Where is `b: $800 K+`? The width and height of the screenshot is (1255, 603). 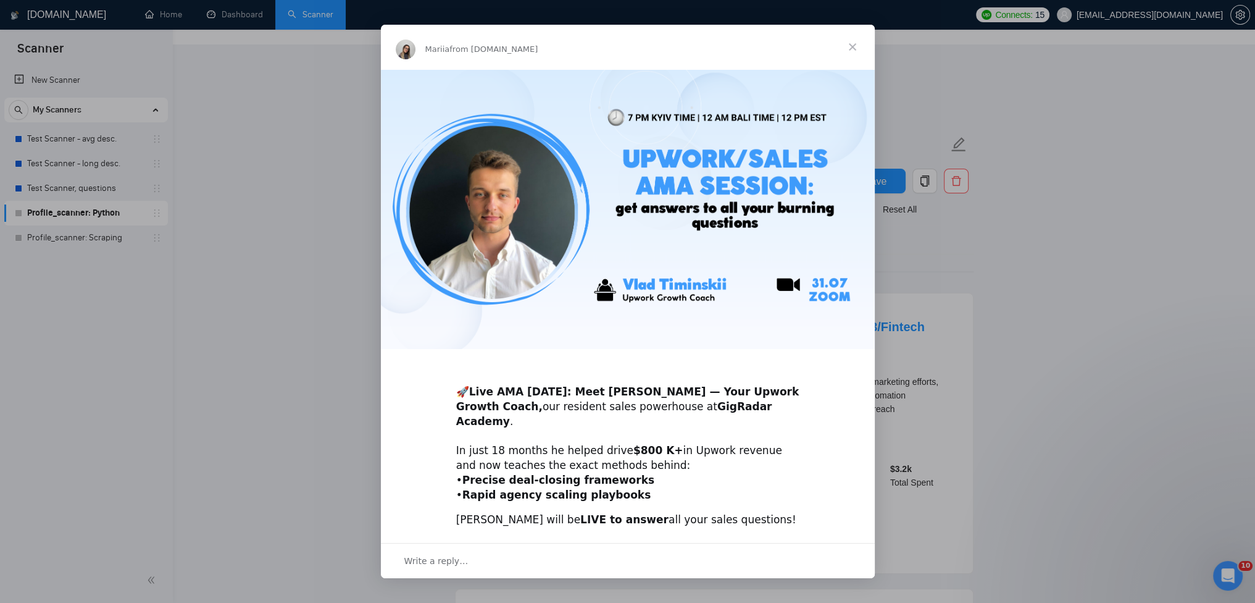 b: $800 K+ is located at coordinates (658, 450).